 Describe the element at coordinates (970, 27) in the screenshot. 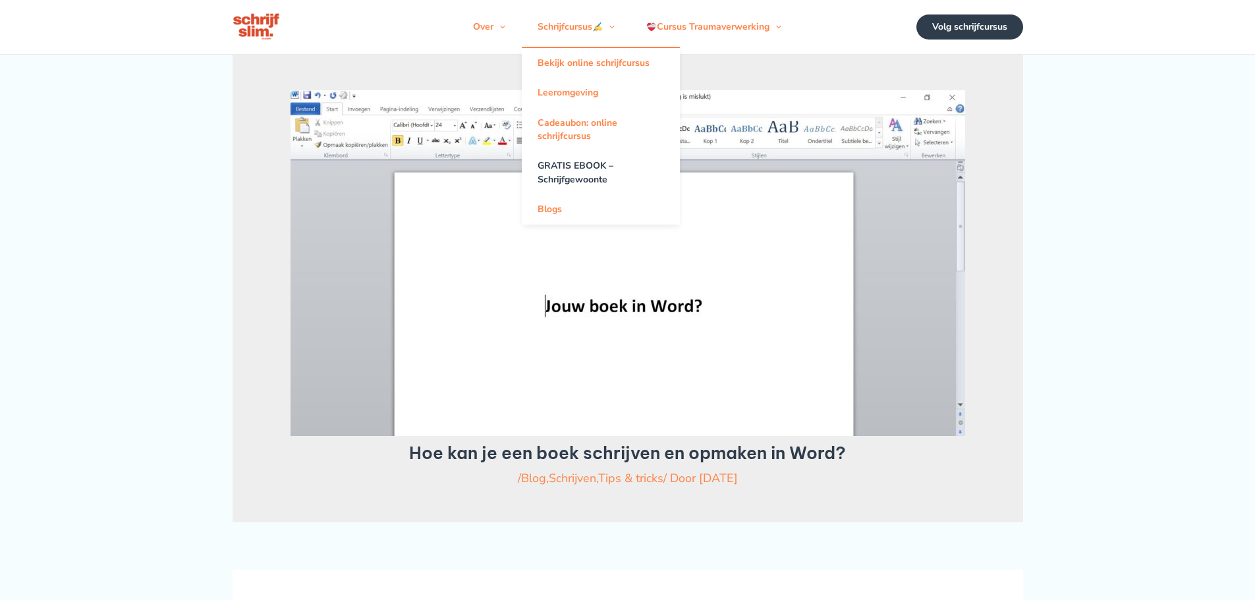

I see `a: Volg schrijfcursus` at that location.